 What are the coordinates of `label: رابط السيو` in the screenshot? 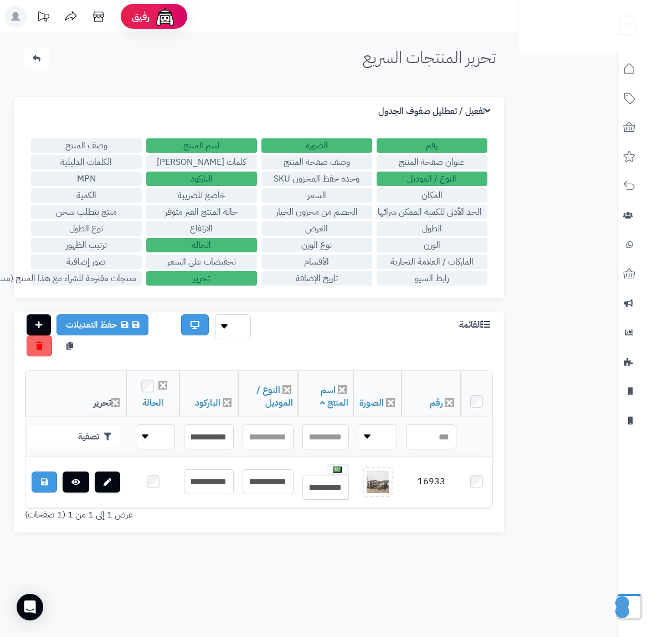 It's located at (432, 278).